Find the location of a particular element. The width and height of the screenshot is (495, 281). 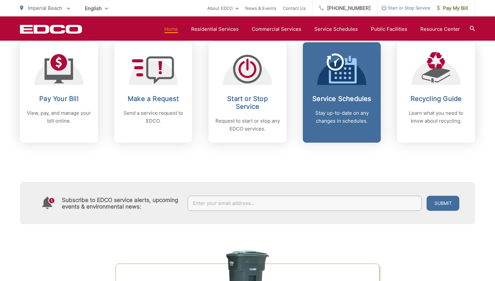

h2: Pay Your Bill is located at coordinates (59, 99).